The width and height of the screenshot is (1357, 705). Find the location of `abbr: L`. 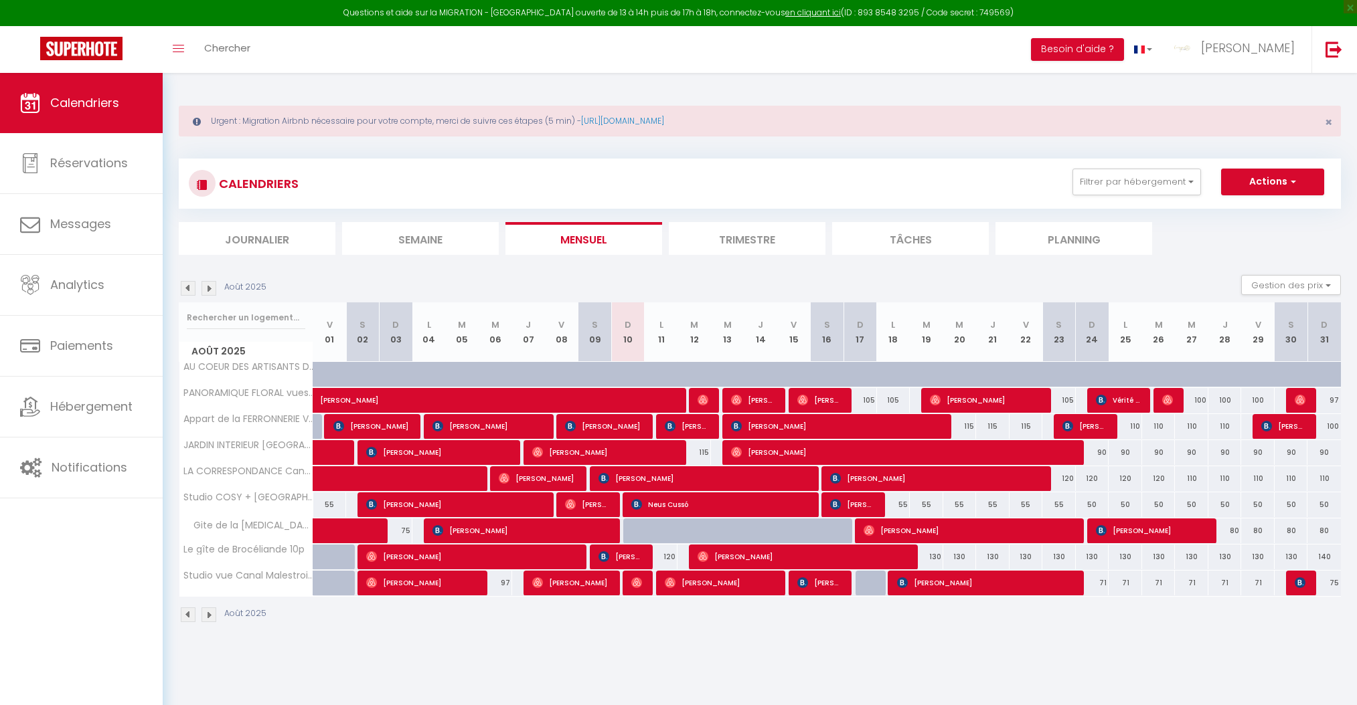

abbr: L is located at coordinates (429, 325).